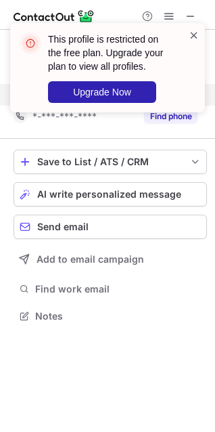 The width and height of the screenshot is (215, 432). What do you see at coordinates (110, 162) in the screenshot?
I see `div: Save to List / ATS / CRM` at bounding box center [110, 162].